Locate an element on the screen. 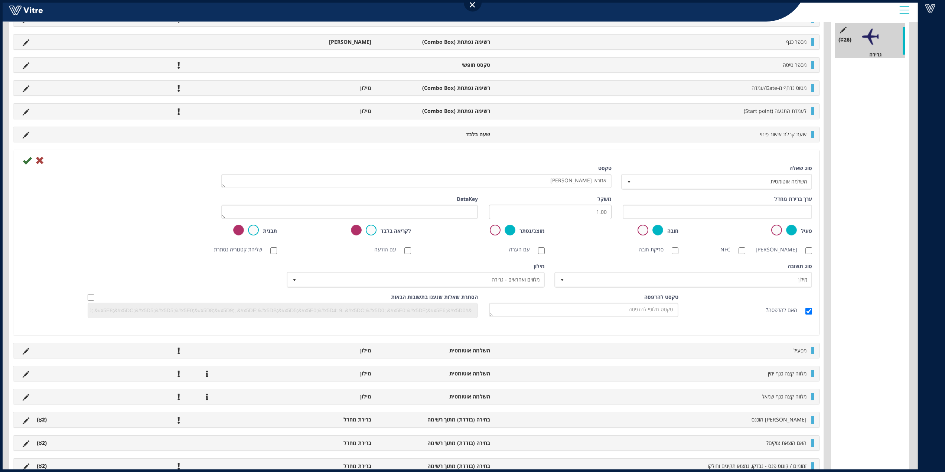 Image resolution: width=945 pixels, height=472 pixels. span: מפעיל is located at coordinates (800, 350).